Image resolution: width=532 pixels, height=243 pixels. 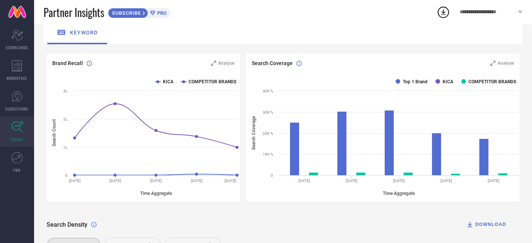 I want to click on span: keyword, so click(x=84, y=33).